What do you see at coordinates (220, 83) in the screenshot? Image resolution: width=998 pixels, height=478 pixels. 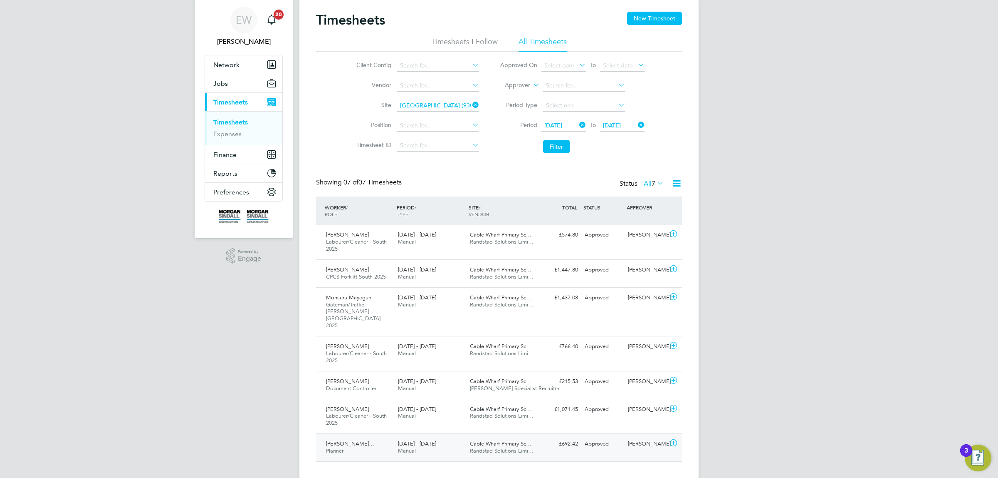 I see `span: Jobs` at bounding box center [220, 83].